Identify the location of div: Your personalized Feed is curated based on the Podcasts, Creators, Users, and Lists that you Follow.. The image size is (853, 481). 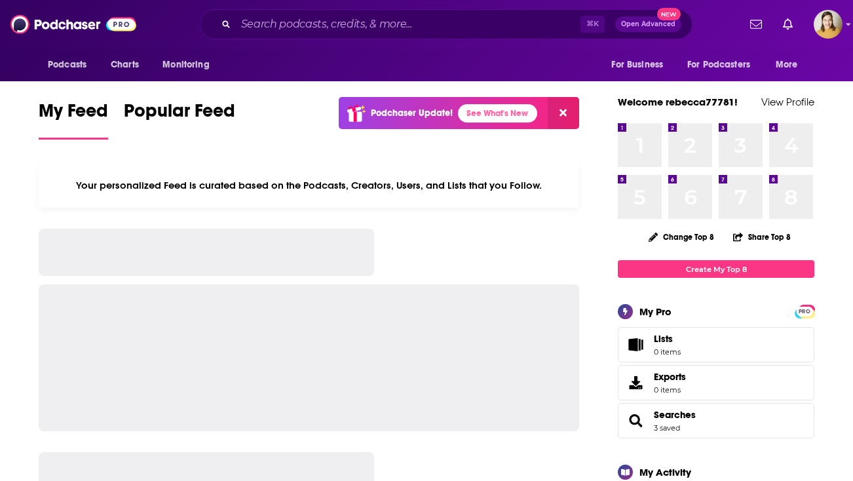
(308, 185).